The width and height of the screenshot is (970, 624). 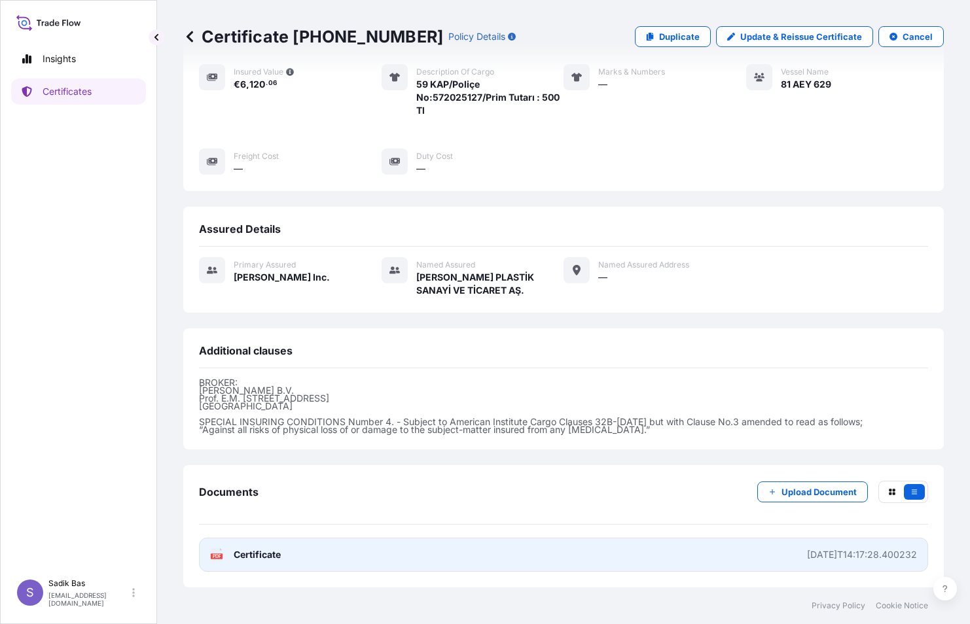 What do you see at coordinates (79, 59) in the screenshot?
I see `a: Insights` at bounding box center [79, 59].